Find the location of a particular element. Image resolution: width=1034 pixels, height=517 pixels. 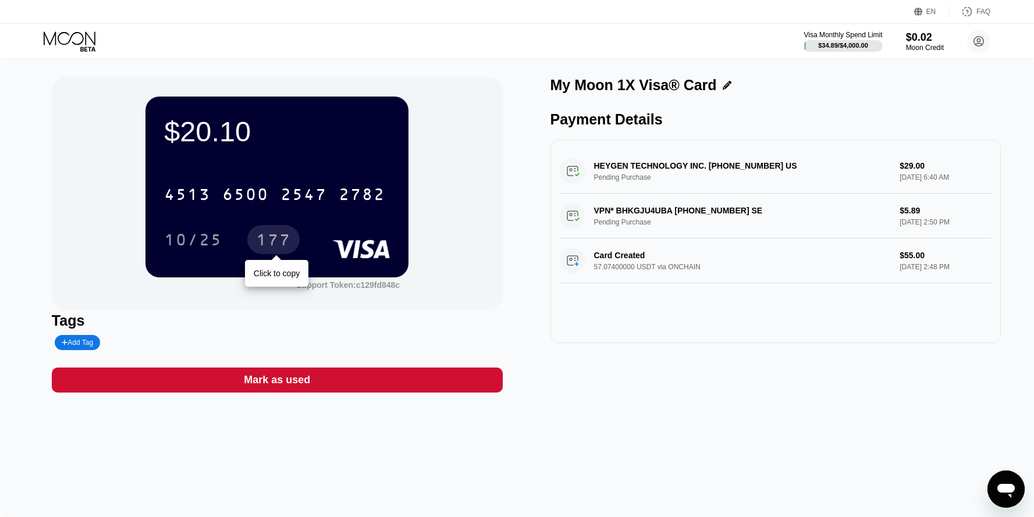

div: Tags is located at coordinates (277, 321).